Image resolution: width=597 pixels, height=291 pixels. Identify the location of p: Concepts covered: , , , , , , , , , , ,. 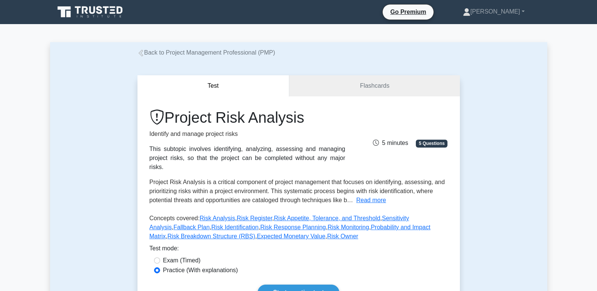
(298, 229).